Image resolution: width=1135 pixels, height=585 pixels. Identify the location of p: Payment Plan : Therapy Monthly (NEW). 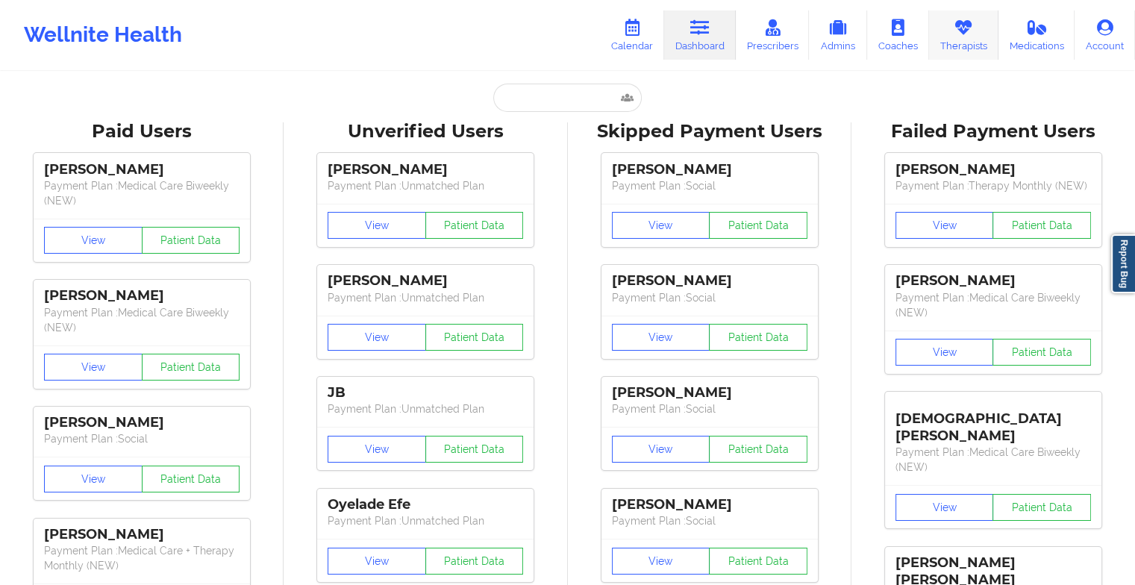
(993, 186).